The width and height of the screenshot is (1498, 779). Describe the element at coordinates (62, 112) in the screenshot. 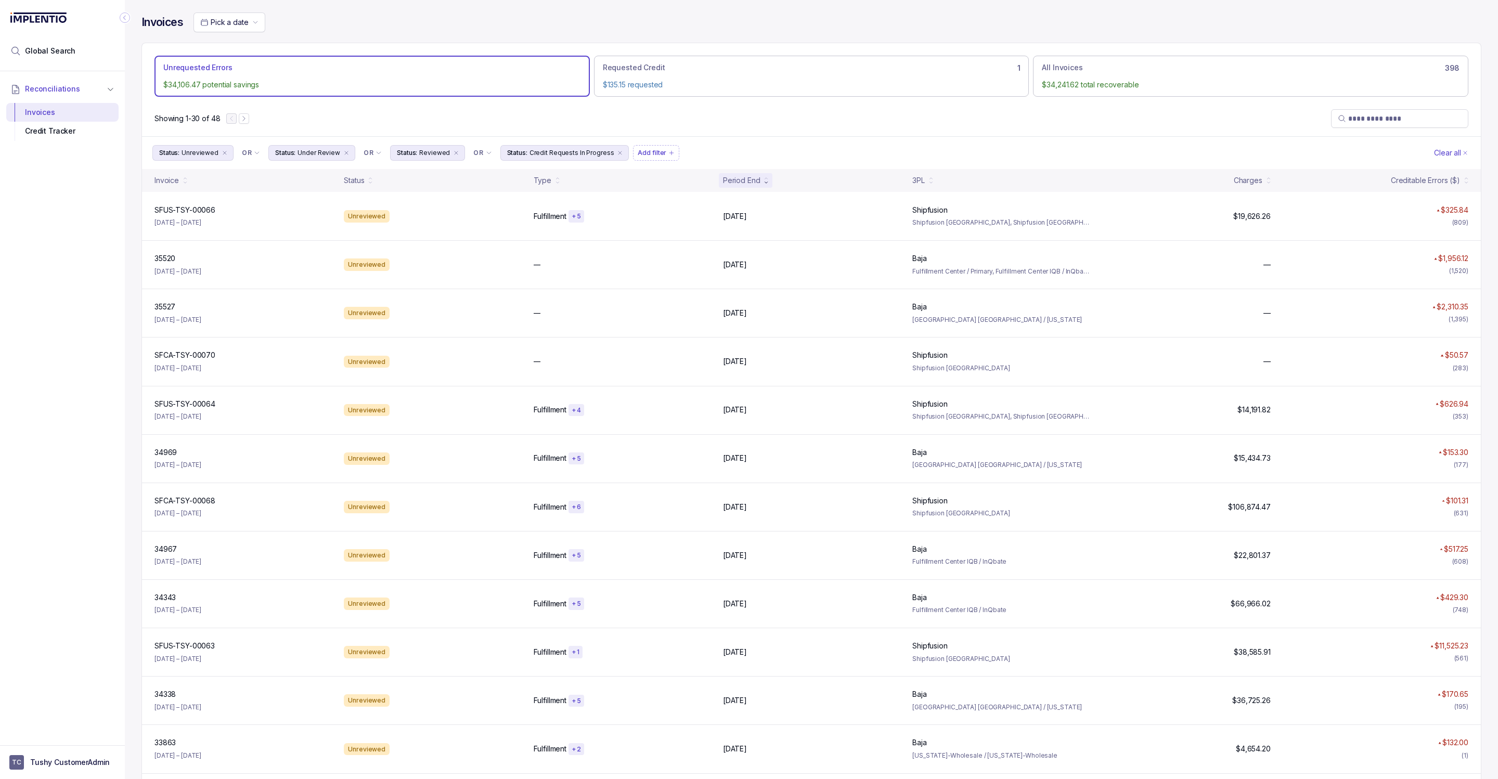

I see `div: Invoices` at that location.